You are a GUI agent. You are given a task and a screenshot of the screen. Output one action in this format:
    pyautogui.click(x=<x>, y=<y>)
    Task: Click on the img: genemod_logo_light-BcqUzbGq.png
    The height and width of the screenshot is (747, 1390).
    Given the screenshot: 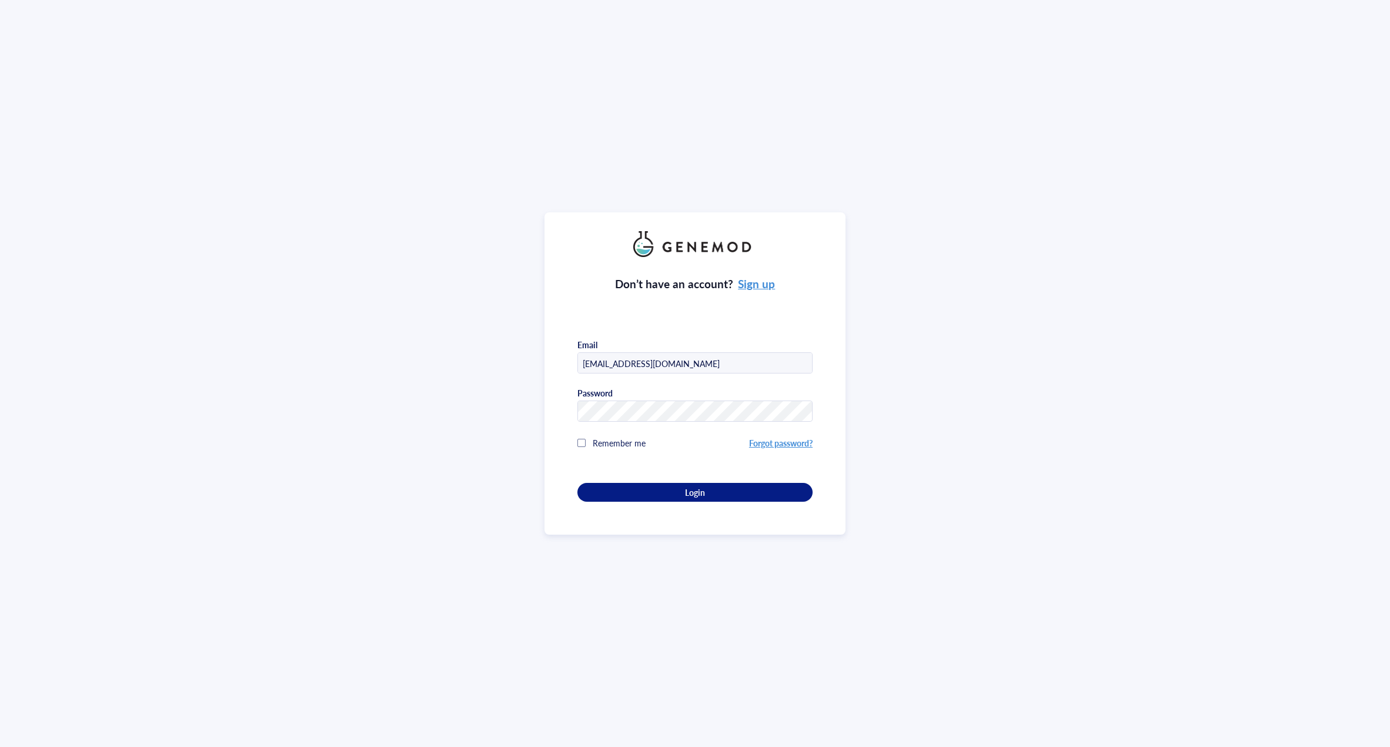 What is the action you would take?
    pyautogui.click(x=695, y=244)
    